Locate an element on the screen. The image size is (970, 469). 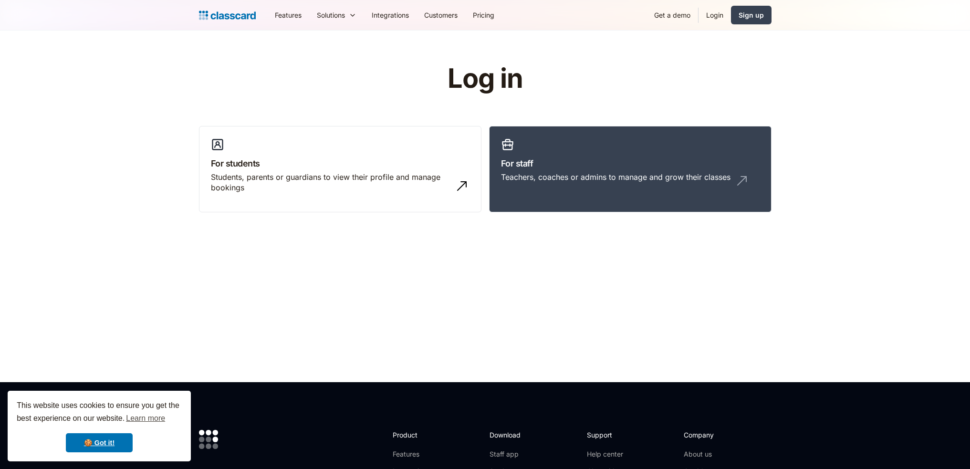
a: Login is located at coordinates (715, 15).